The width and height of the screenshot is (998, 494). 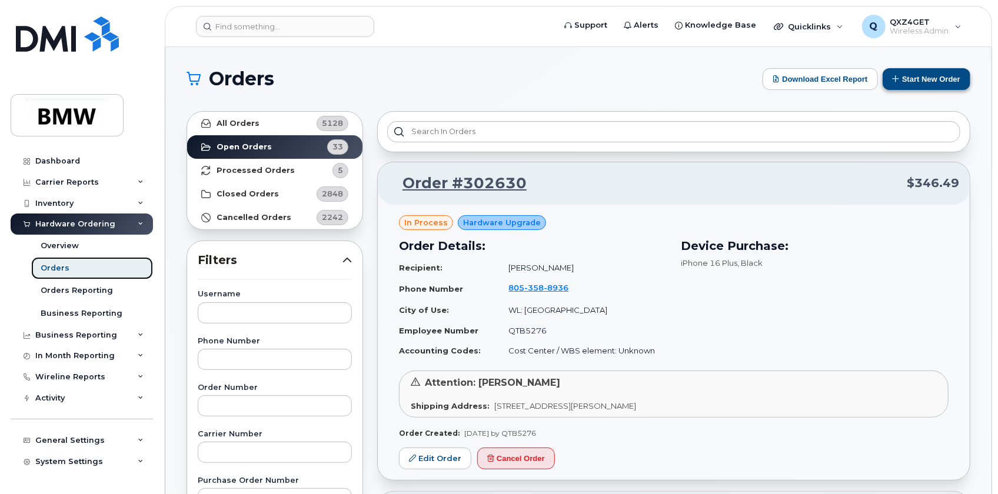 I want to click on span: 5128, so click(x=332, y=123).